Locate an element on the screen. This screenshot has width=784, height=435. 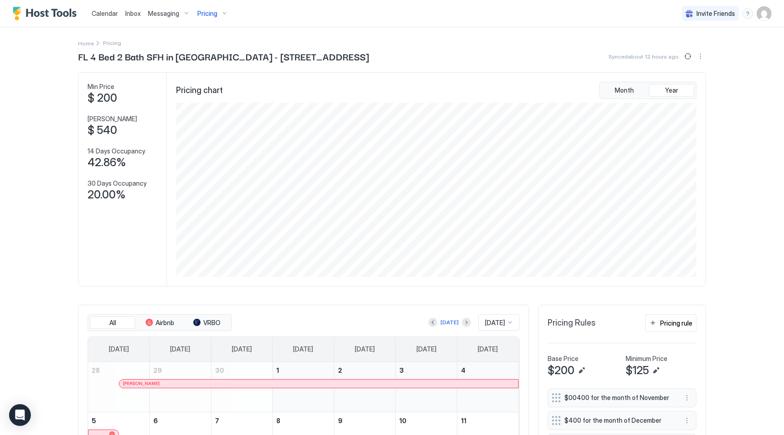
button: Airbnb is located at coordinates (160, 322).